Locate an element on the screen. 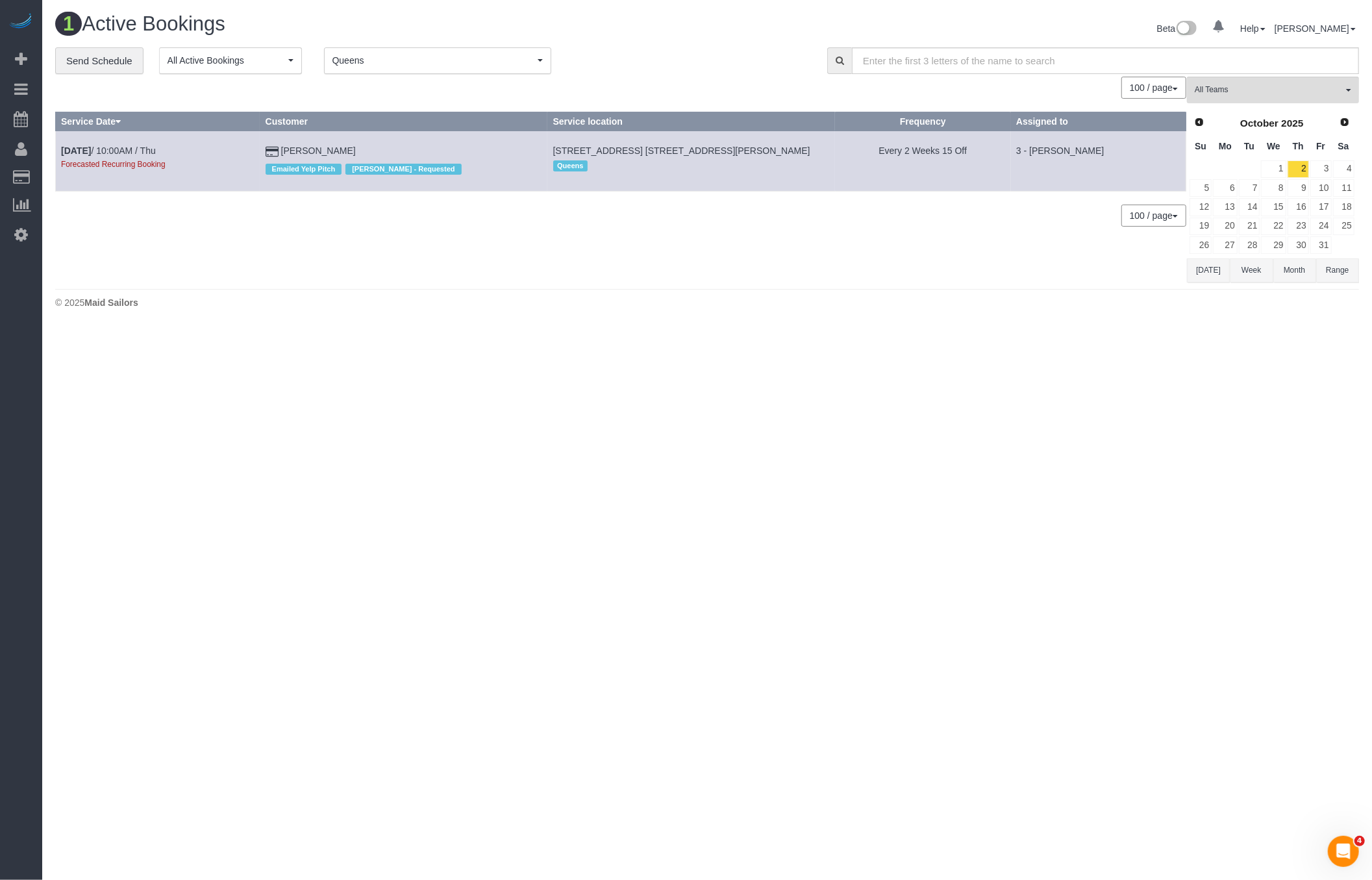  a: 15 is located at coordinates (1274, 206).